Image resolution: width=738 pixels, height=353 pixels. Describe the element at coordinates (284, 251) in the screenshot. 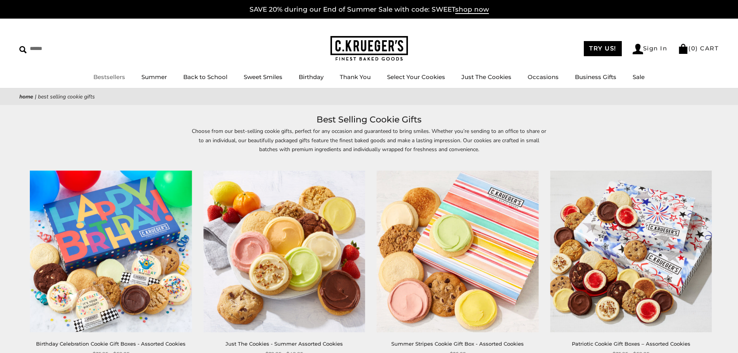

I see `img: Just The Cookies - Summer Assorted Cookies` at that location.